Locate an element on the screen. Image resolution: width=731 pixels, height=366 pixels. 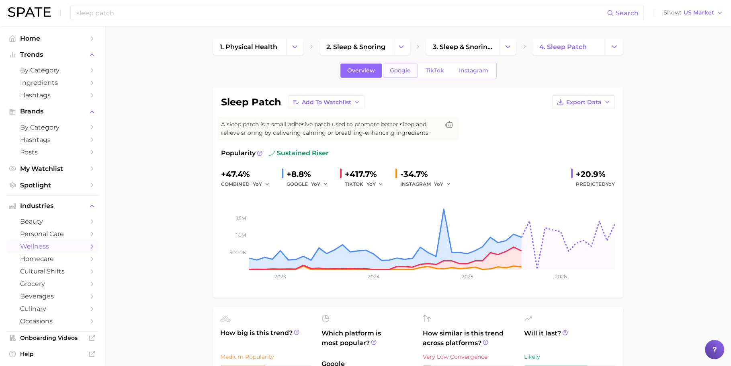
tspan: 2024 is located at coordinates (373, 276).